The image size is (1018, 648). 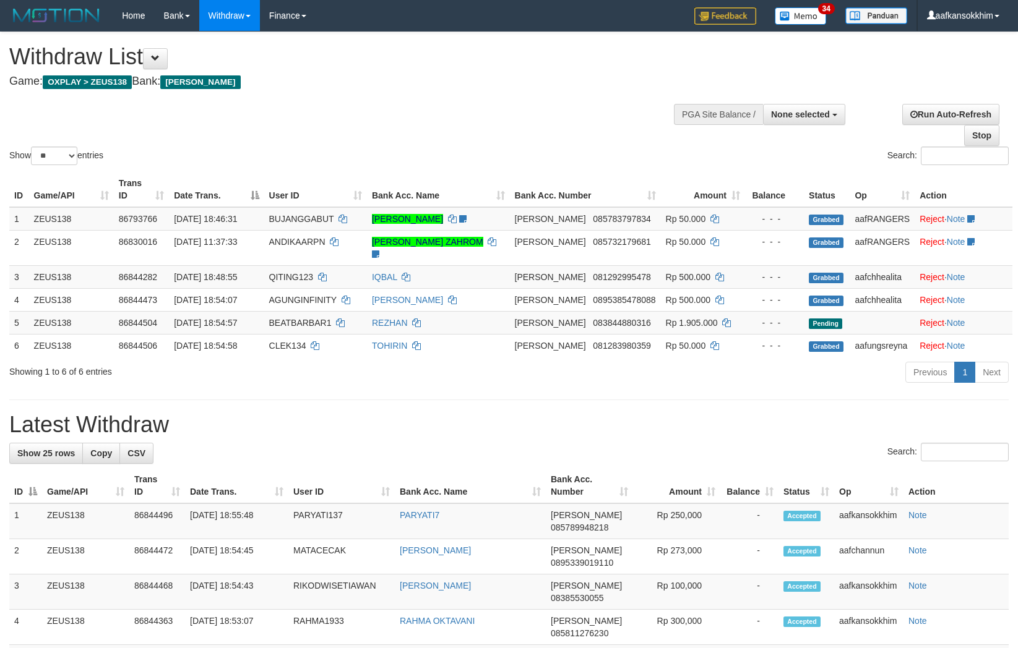 I want to click on span: Rp 500.000, so click(x=688, y=277).